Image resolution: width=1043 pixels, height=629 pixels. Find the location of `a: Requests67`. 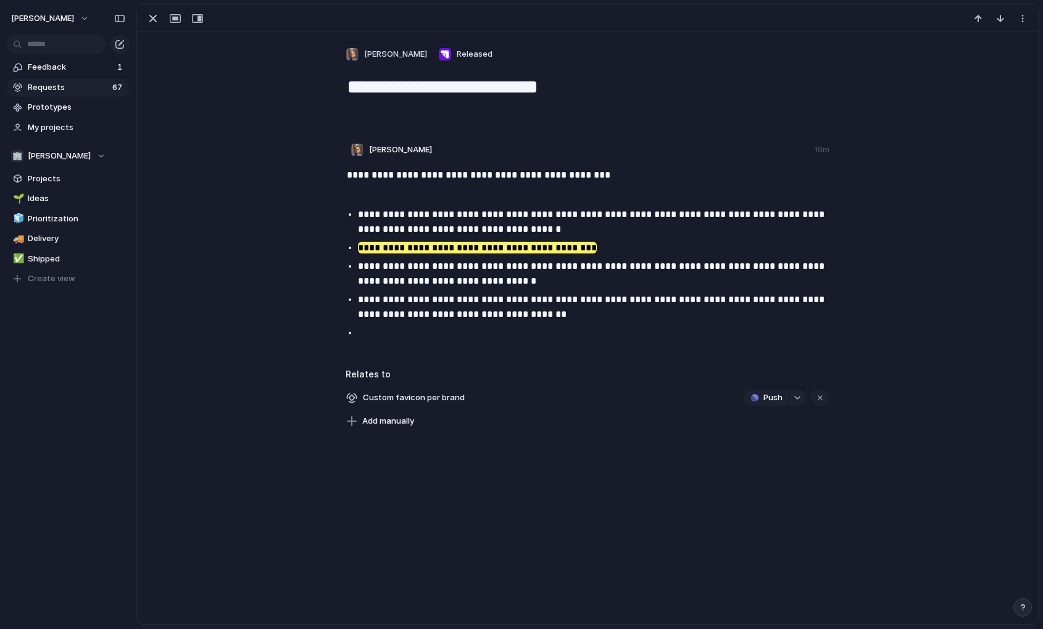

a: Requests67 is located at coordinates (68, 88).